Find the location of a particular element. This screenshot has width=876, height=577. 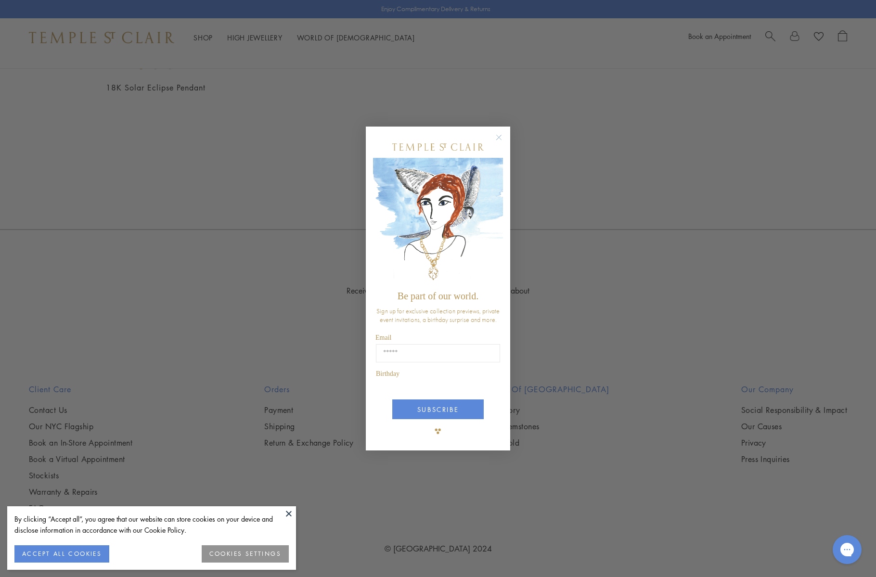

div: By clicking “Accept all”, you agree that our website can store cookies on your device and disclos... is located at coordinates (152, 525).